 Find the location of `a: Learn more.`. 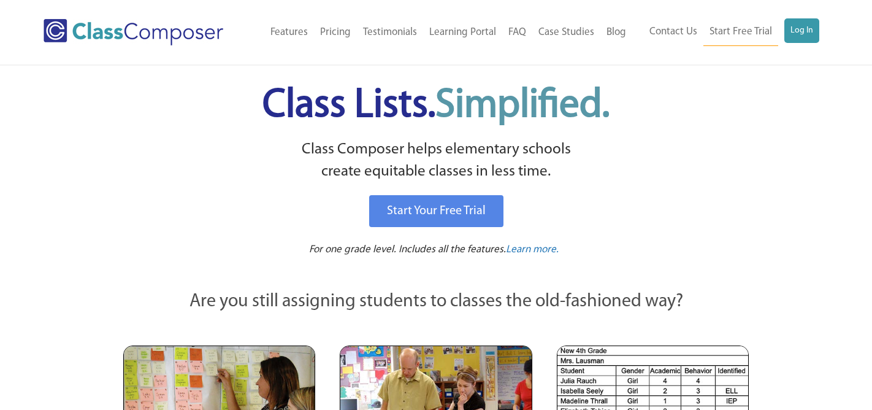

a: Learn more. is located at coordinates (532, 250).